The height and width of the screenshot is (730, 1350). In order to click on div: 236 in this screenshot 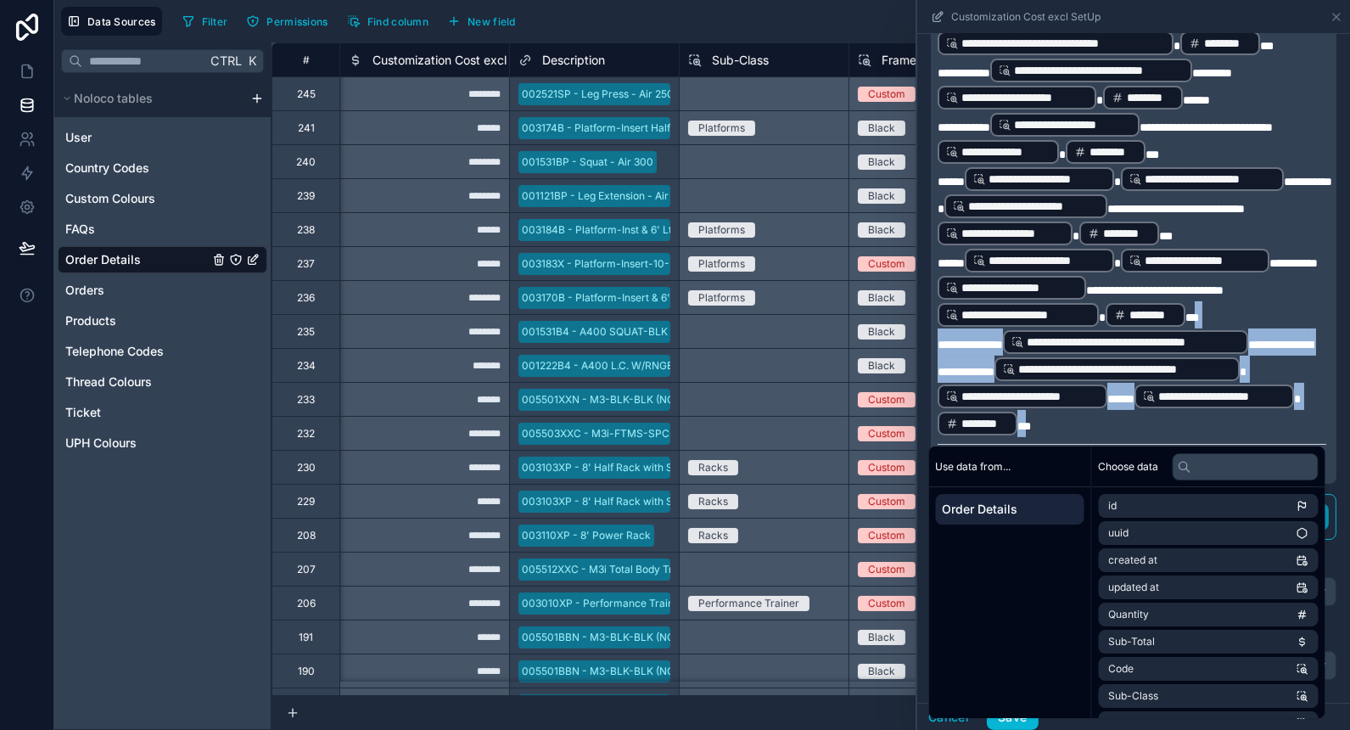, I will do `click(306, 298)`.